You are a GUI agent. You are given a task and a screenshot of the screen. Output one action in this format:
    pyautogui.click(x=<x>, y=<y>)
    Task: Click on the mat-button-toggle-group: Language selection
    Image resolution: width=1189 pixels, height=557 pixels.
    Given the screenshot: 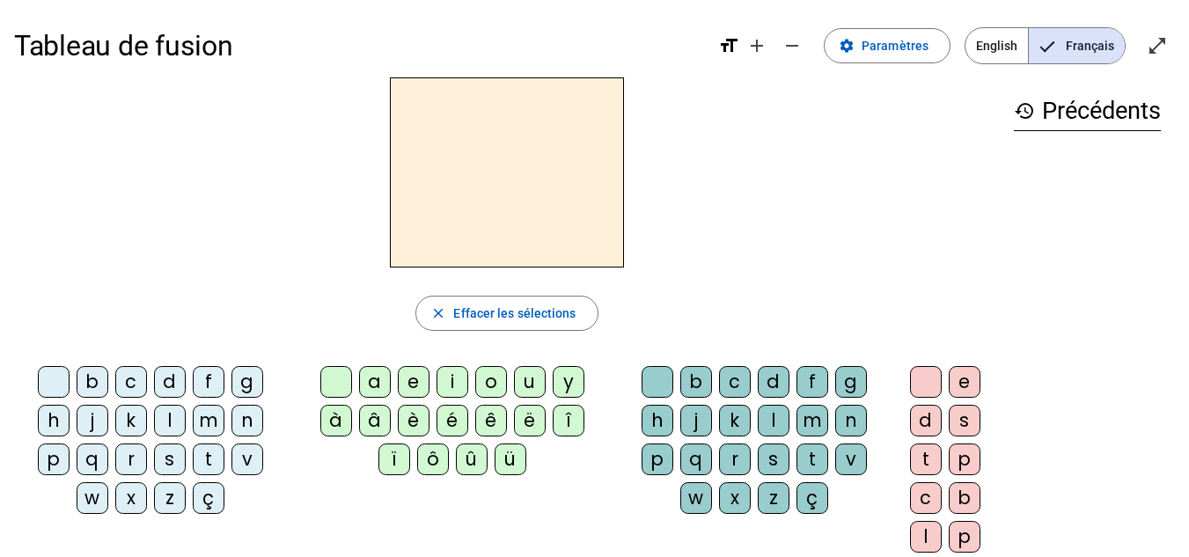 What is the action you would take?
    pyautogui.click(x=1045, y=46)
    